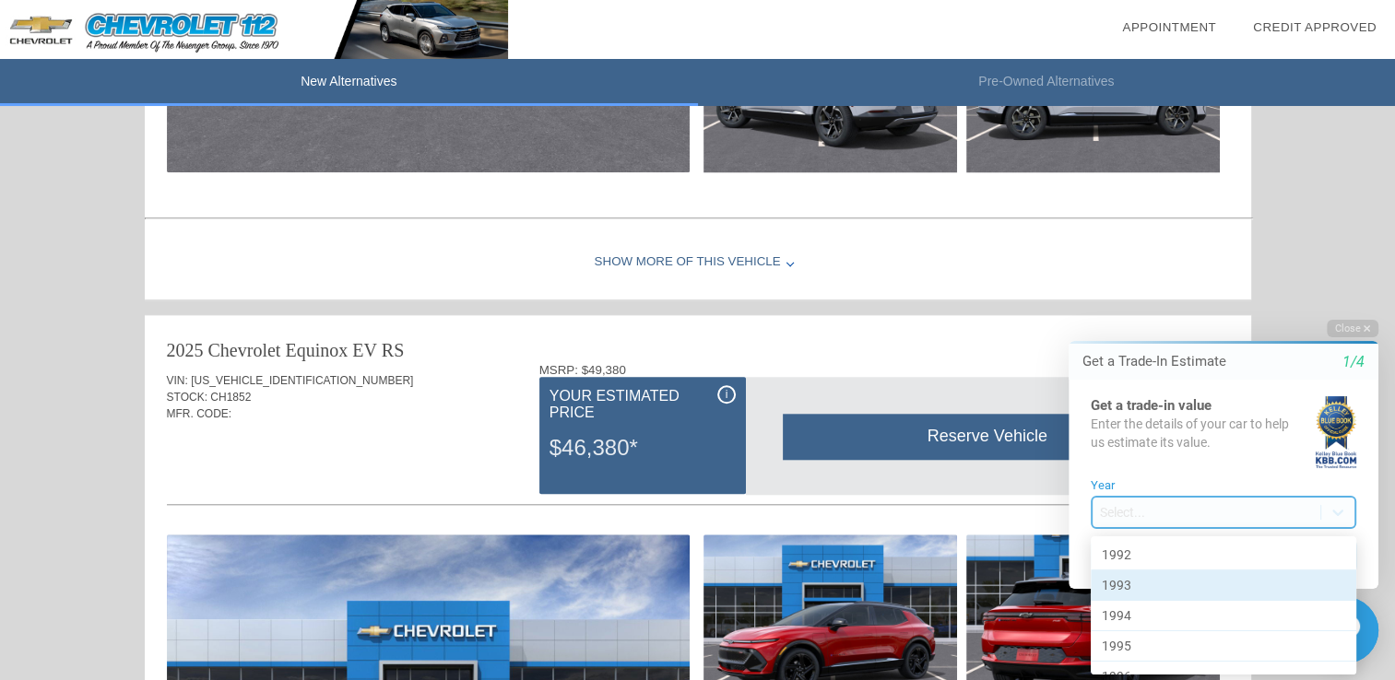 The image size is (1395, 680). I want to click on span: MFR. CODE:, so click(199, 414).